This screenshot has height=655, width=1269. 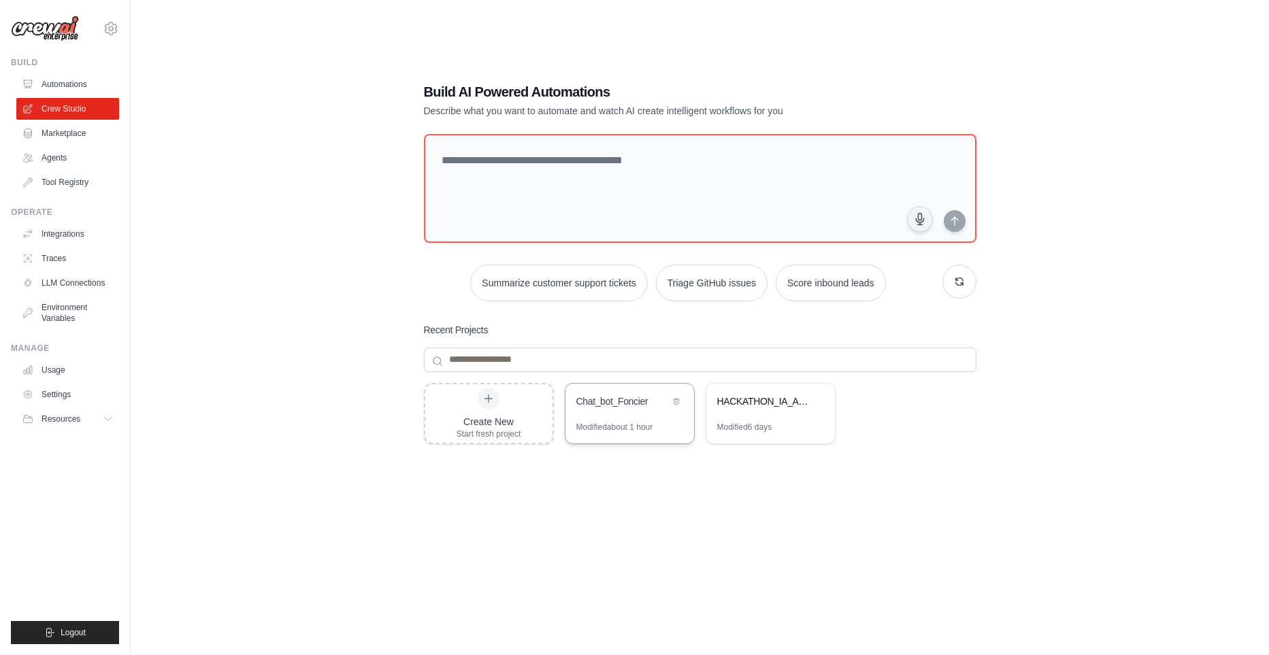 What do you see at coordinates (652, 111) in the screenshot?
I see `p: Describe what you want to automate and watch AI create intelligent workflows for you` at bounding box center [652, 111].